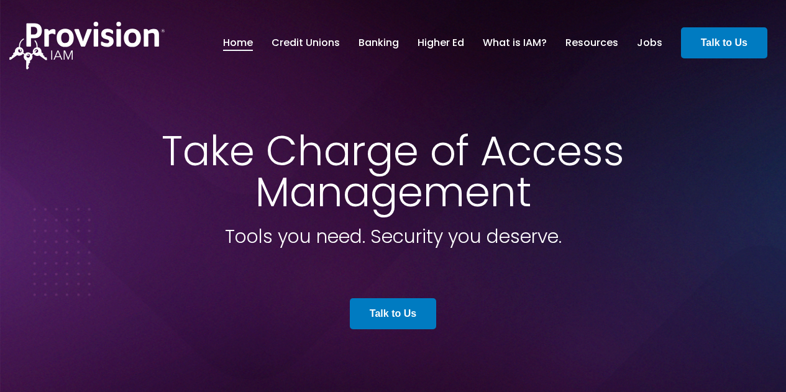  I want to click on a: Resources, so click(592, 43).